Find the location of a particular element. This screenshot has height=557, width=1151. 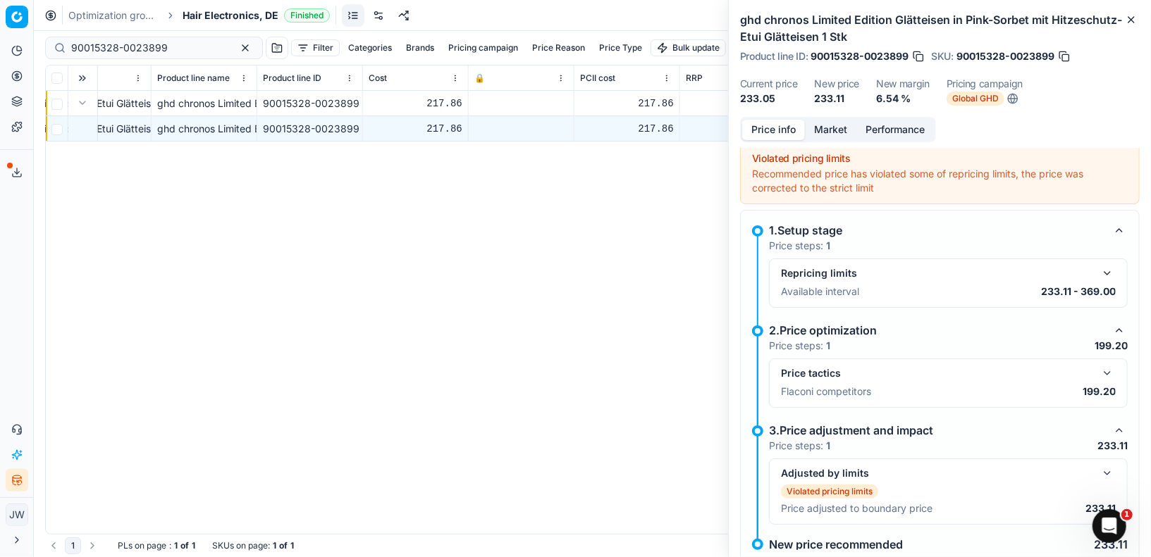

button: JW is located at coordinates (17, 515).